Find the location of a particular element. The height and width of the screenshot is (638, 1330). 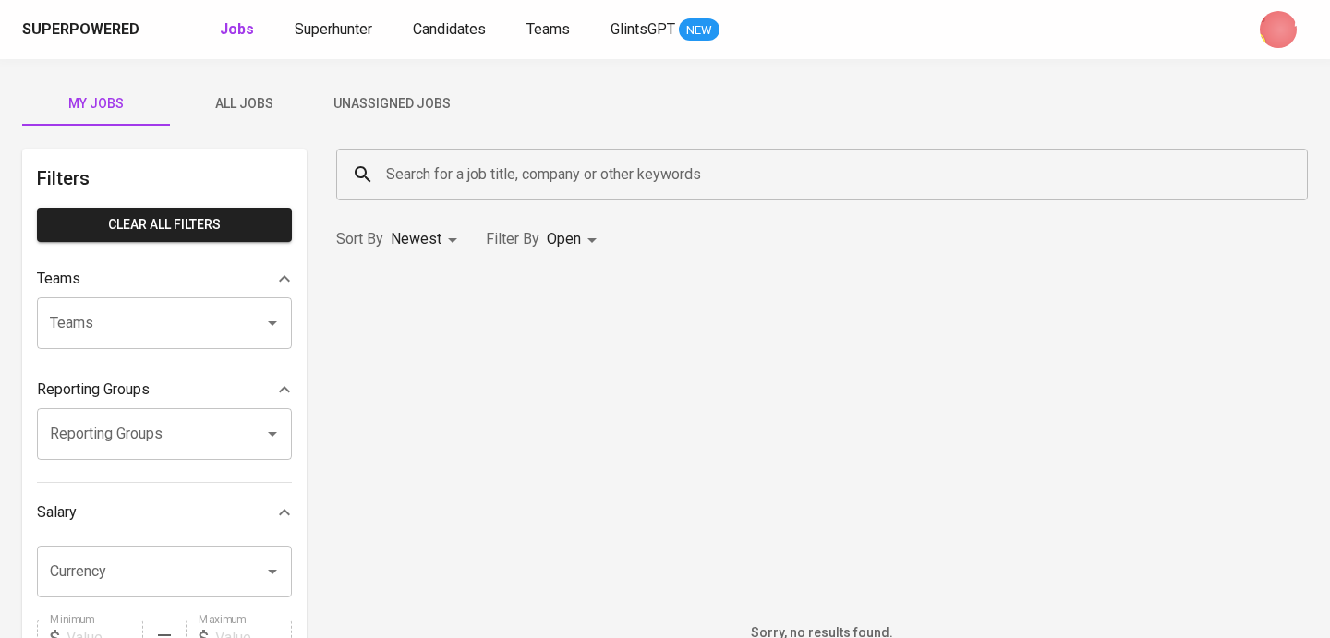

a: Teams is located at coordinates (549, 30).